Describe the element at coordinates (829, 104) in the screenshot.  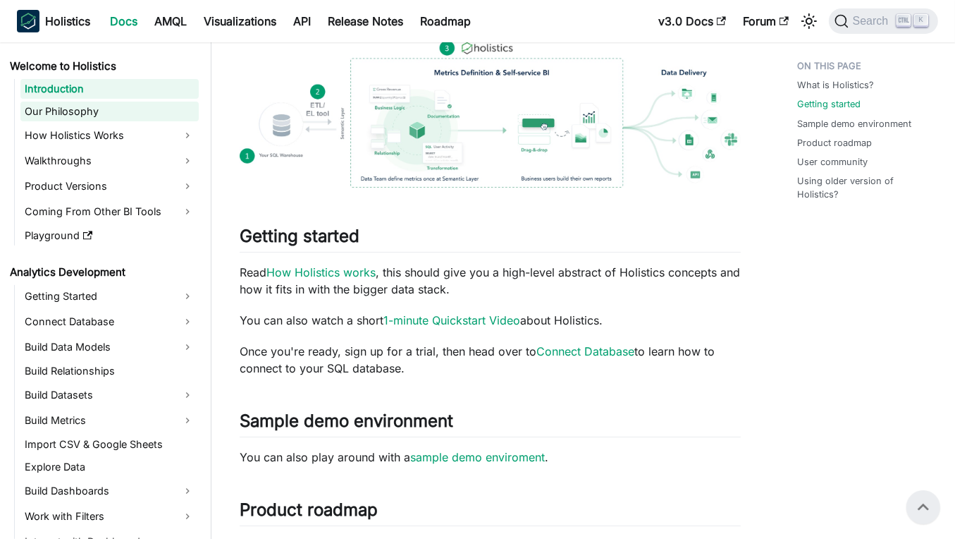
I see `a: Getting started` at that location.